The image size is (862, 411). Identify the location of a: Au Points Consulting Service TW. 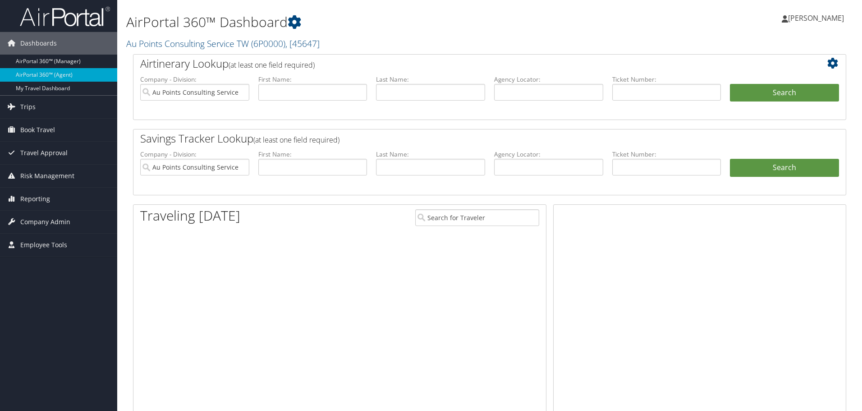
(223, 43).